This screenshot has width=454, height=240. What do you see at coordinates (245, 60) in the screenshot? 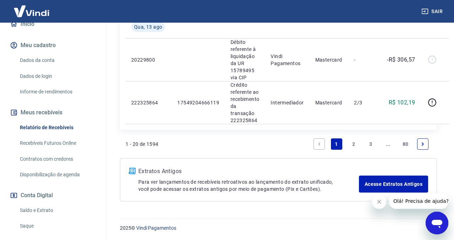
I see `p: Débito referente à liquidação da UR 15789495 via CIP` at bounding box center [245, 60].